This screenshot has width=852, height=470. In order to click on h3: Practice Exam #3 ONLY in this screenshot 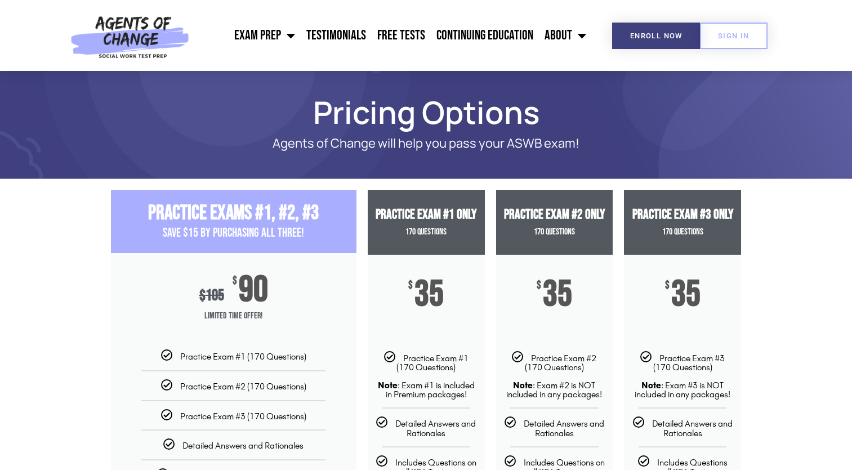, I will do `click(683, 215)`.